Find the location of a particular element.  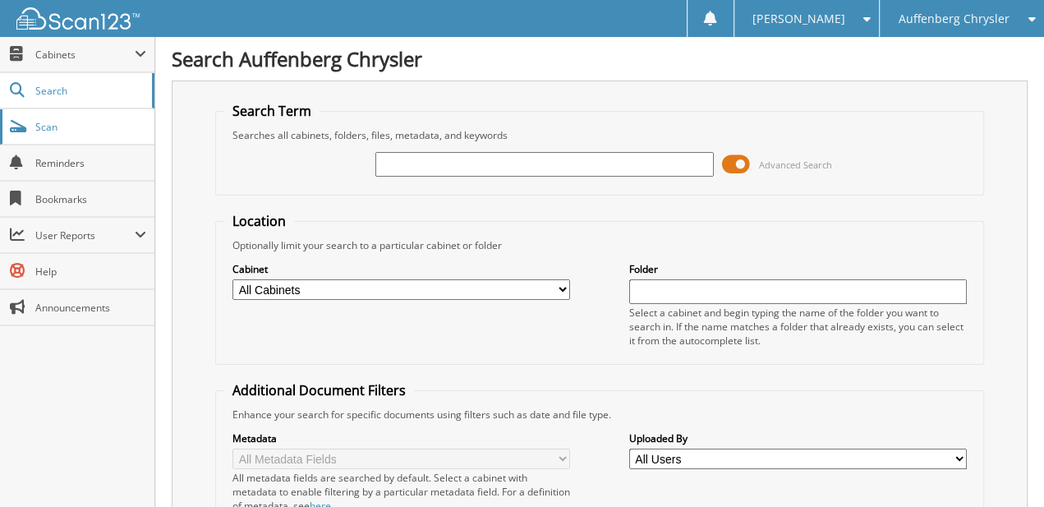

legend: Search Term is located at coordinates (272, 111).